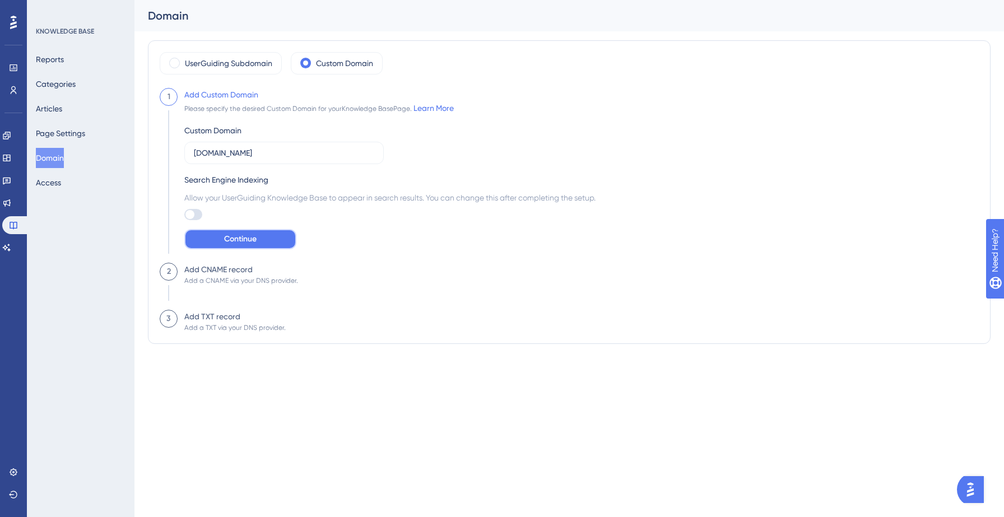  What do you see at coordinates (212, 317) in the screenshot?
I see `div: Add TXT record` at bounding box center [212, 317].